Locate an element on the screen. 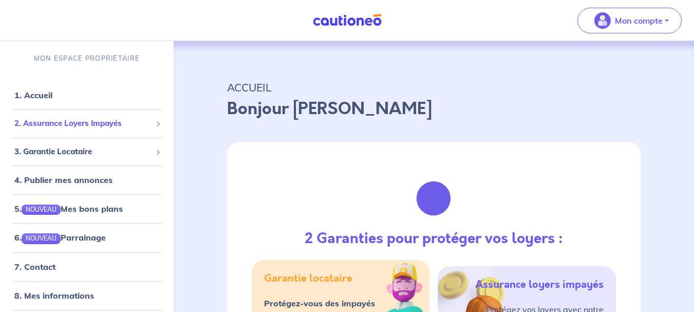  div: 1. Accueil is located at coordinates (87, 95).